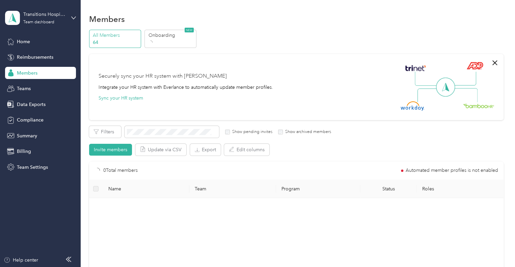 This screenshot has height=267, width=515. What do you see at coordinates (27, 73) in the screenshot?
I see `span: Members` at bounding box center [27, 73].